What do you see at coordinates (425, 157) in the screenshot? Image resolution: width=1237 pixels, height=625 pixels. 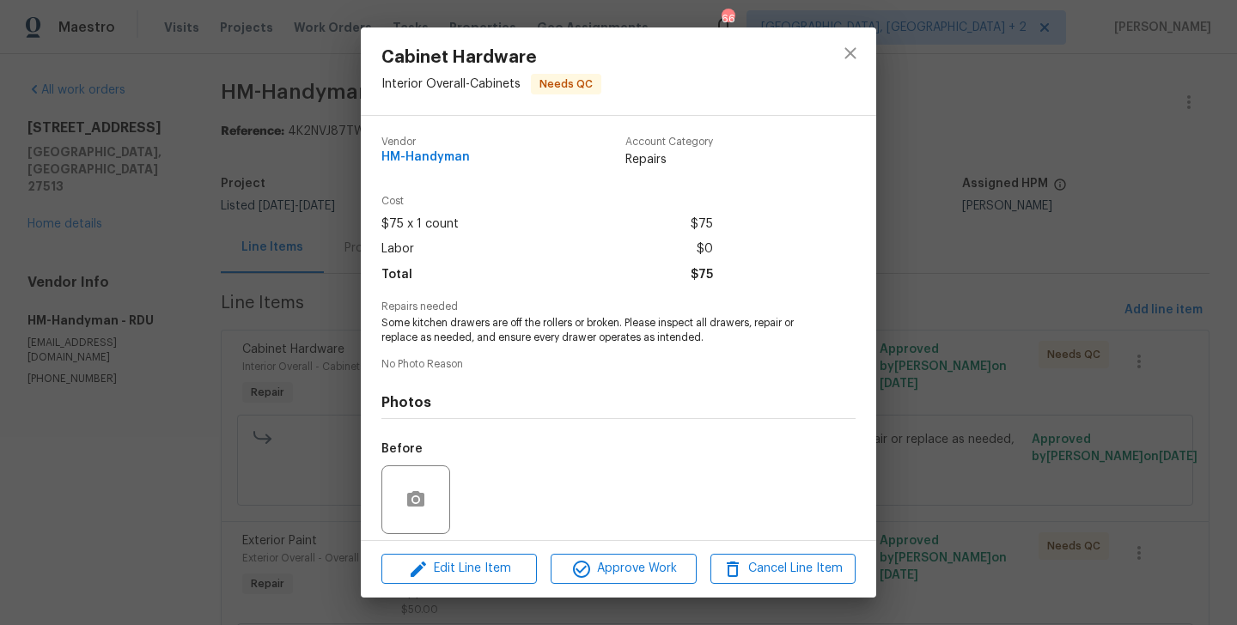 I see `span: HM-Handyman` at bounding box center [425, 157].